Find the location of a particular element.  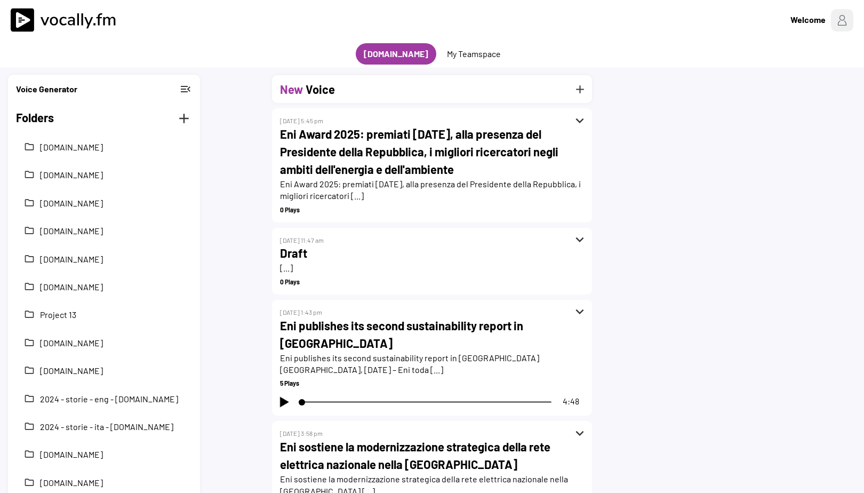

h2: Folders is located at coordinates (93, 118).